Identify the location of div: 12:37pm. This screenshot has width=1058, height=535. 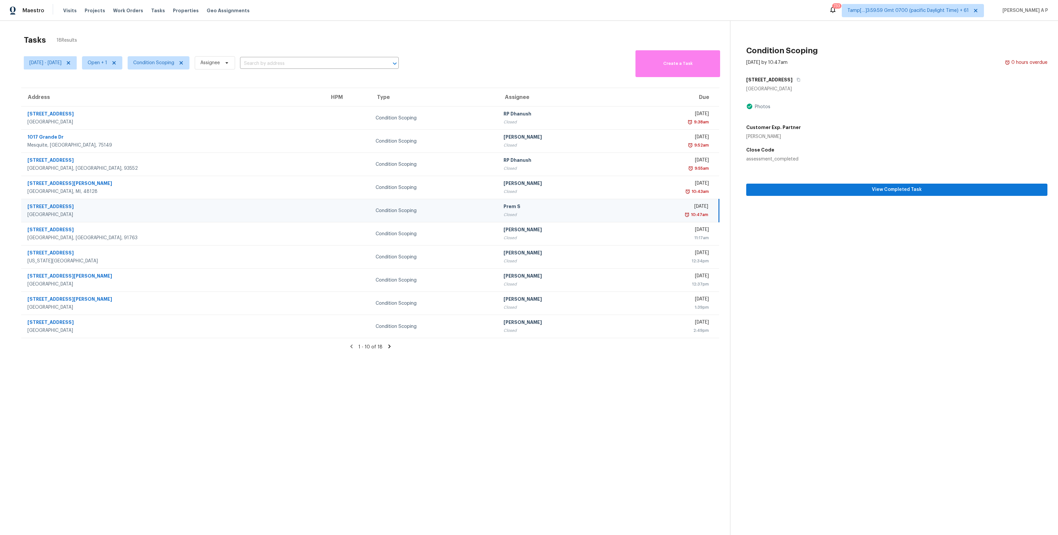
(667, 284).